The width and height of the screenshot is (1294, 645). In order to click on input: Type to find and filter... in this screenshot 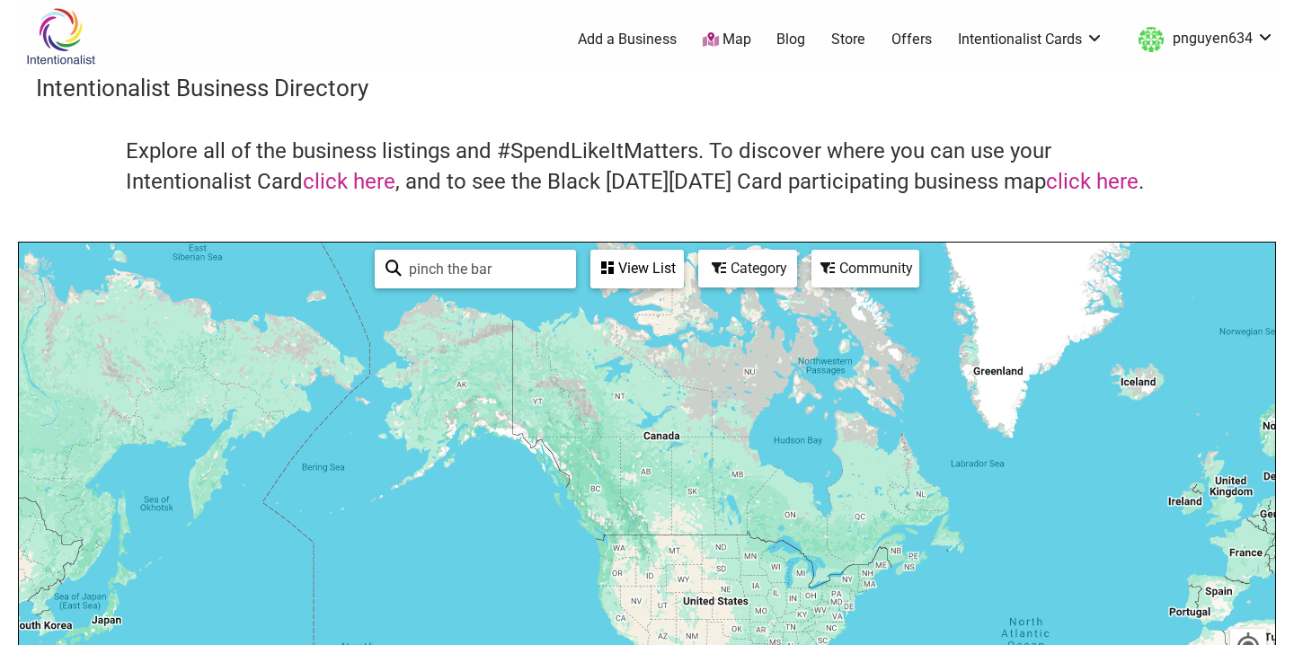, I will do `click(483, 269)`.